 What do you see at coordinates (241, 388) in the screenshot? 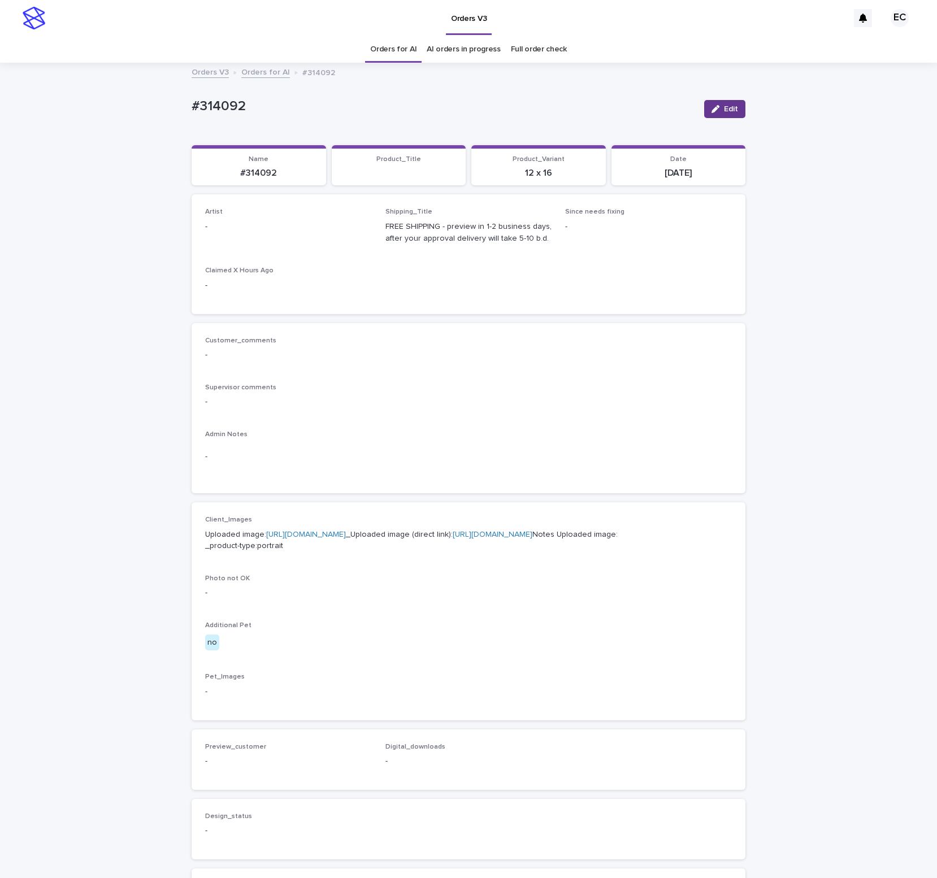
I see `span: Supervisor comments` at bounding box center [241, 388].